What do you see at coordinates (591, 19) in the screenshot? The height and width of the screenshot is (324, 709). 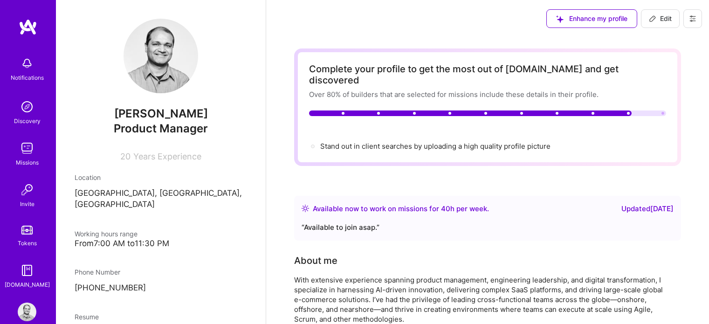 I see `button: Enhance my profile` at bounding box center [591, 19].